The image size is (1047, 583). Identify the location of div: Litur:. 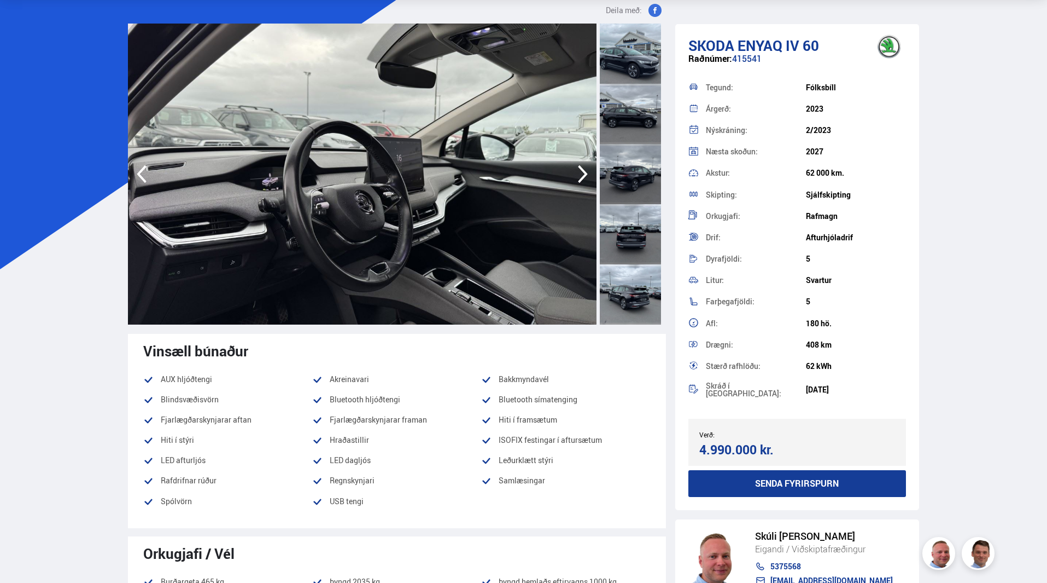
(756, 280).